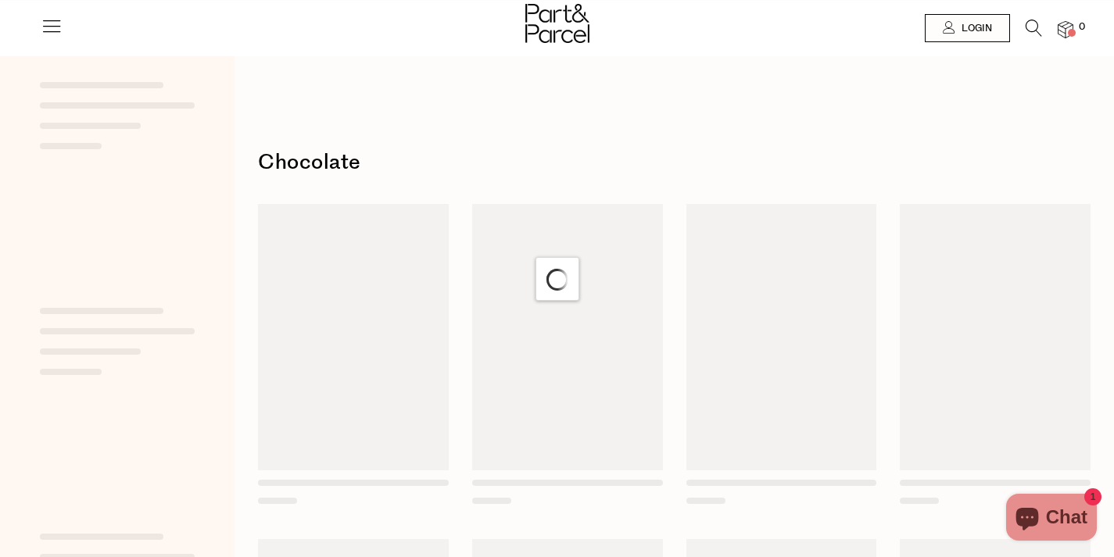 The width and height of the screenshot is (1114, 557). What do you see at coordinates (557, 23) in the screenshot?
I see `img: Part&Parcel` at bounding box center [557, 23].